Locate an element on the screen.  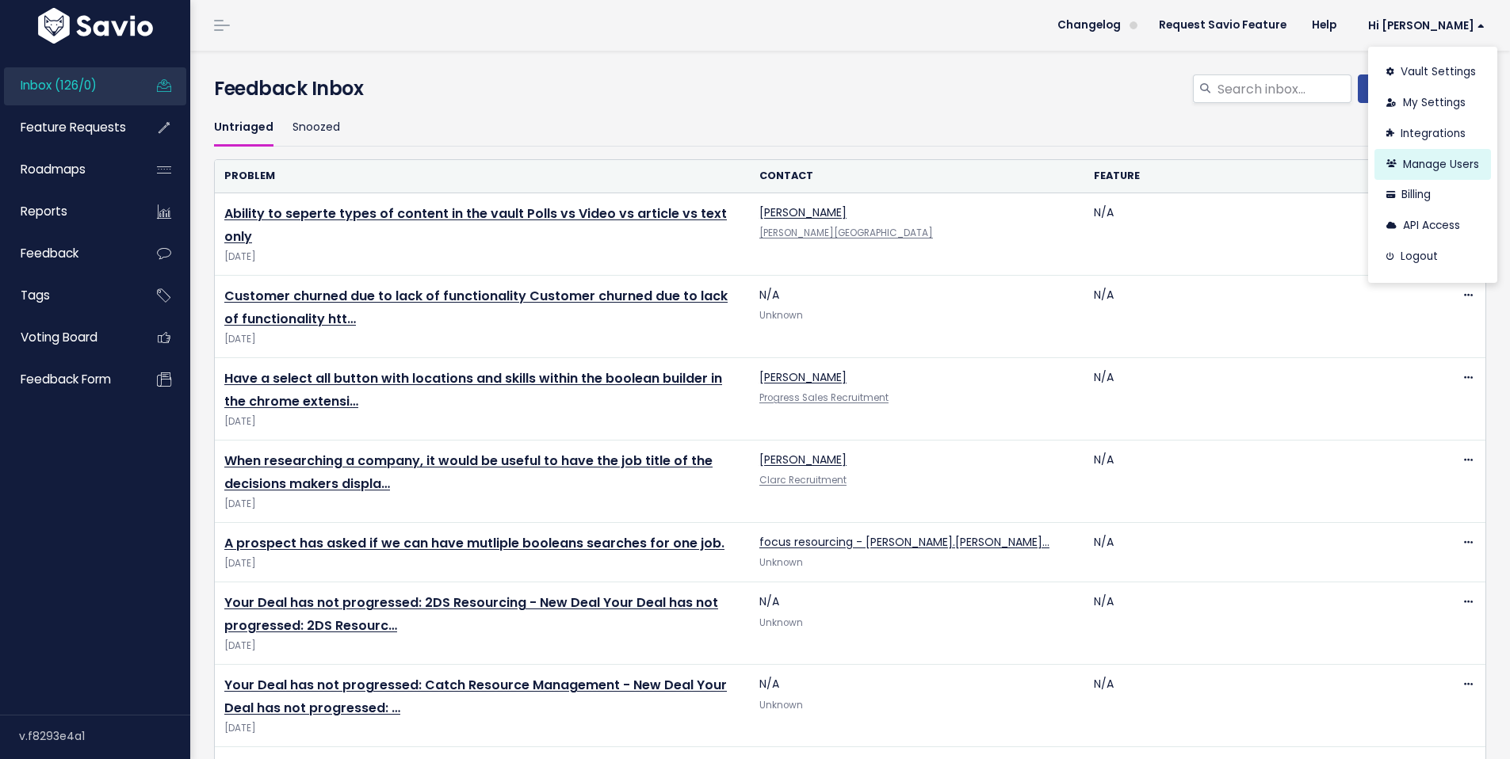
h4: Feedback Inbox is located at coordinates (849, 89).